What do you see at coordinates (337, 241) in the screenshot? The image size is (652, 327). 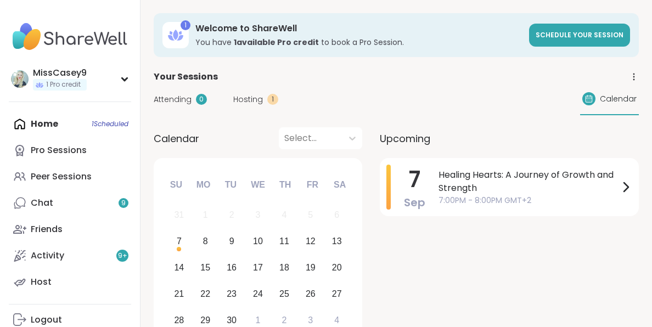 I see `div: 13` at bounding box center [337, 241].